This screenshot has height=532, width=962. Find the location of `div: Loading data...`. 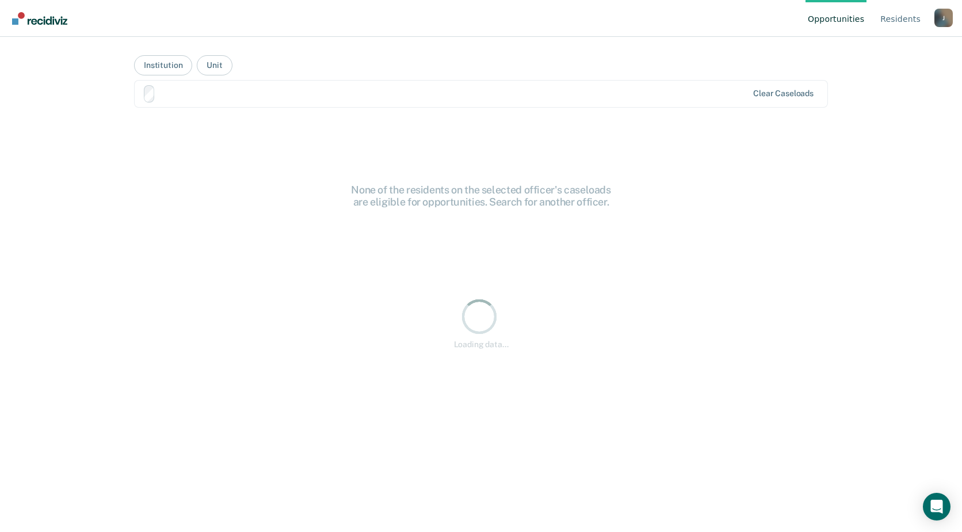

div: Loading data... is located at coordinates (481, 344).